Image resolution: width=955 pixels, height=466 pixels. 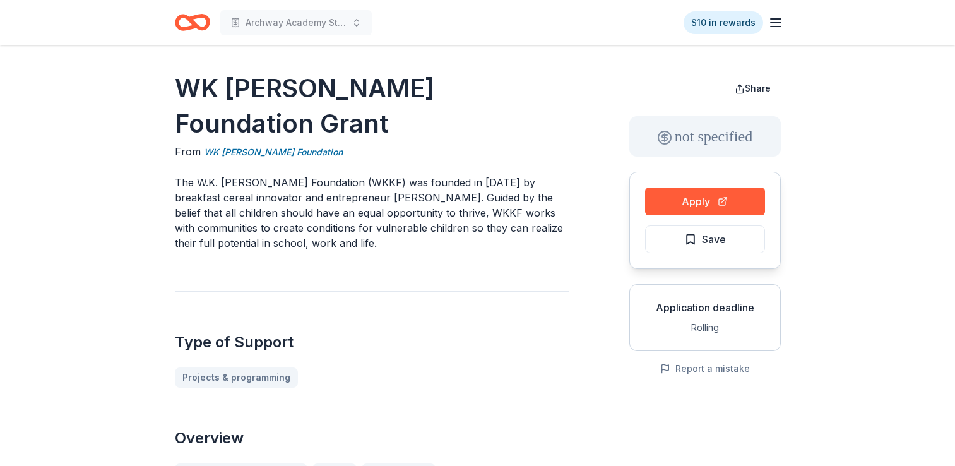 I want to click on span: Share, so click(x=758, y=88).